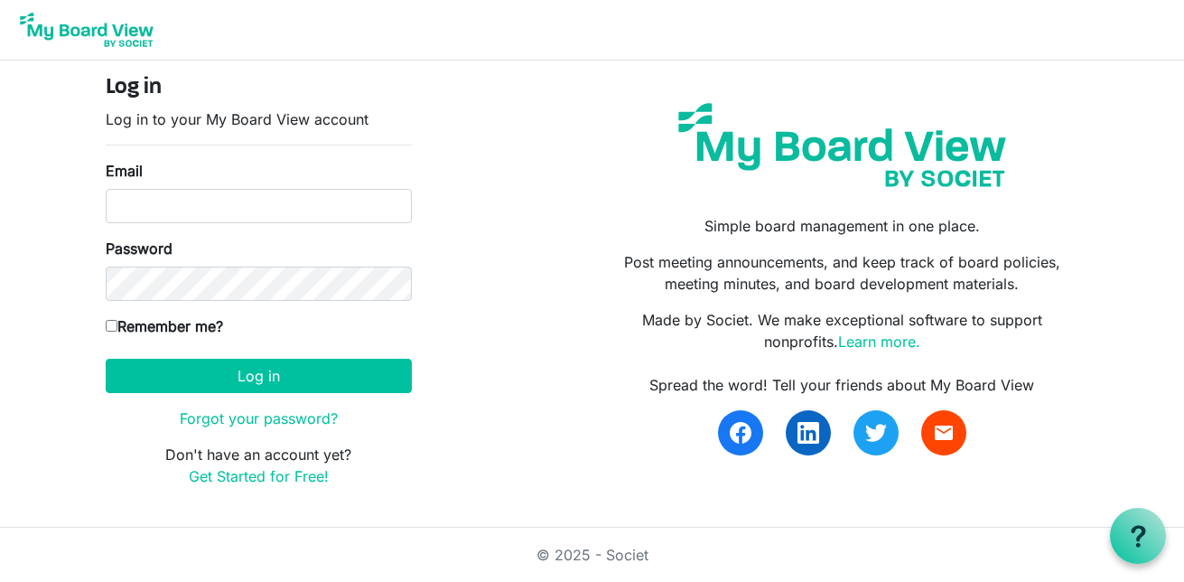  Describe the element at coordinates (258, 376) in the screenshot. I see `button: Log in` at that location.